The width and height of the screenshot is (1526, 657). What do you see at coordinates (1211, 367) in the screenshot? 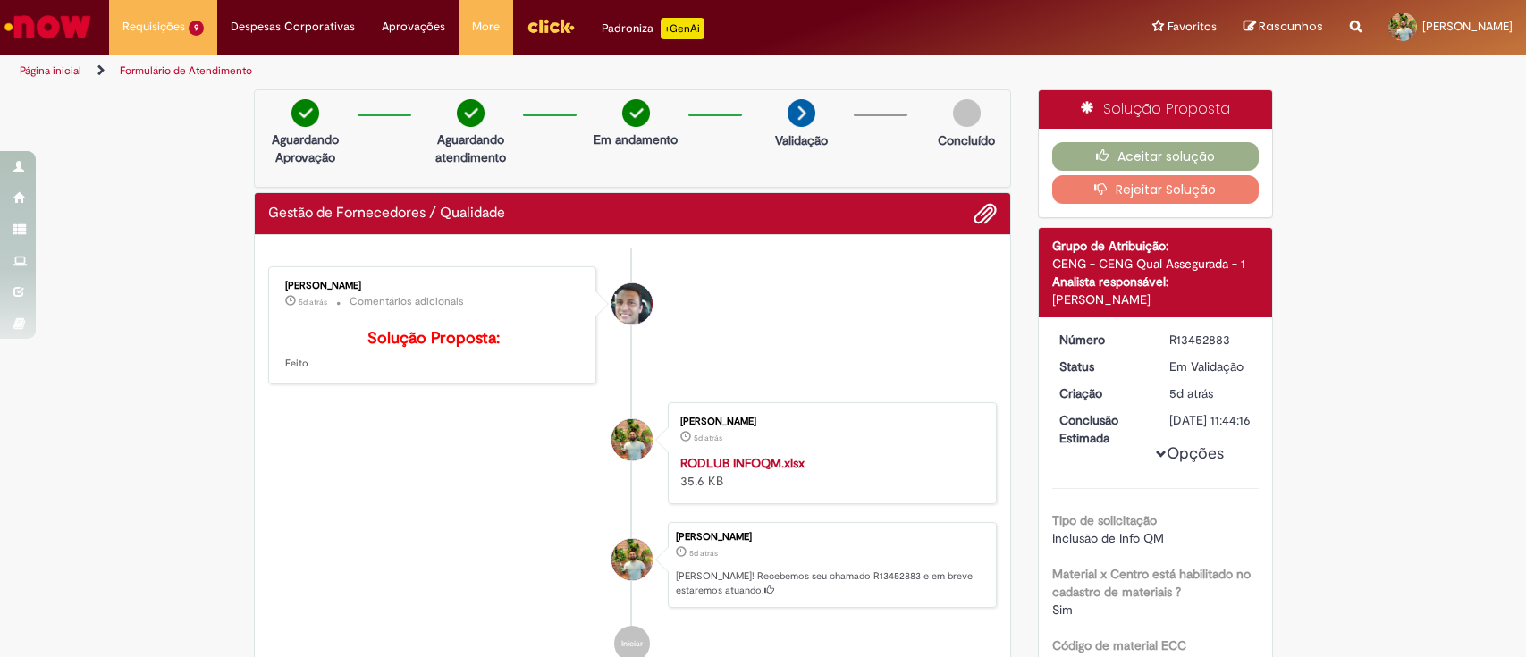
I see `div: Em Validação` at bounding box center [1211, 367].